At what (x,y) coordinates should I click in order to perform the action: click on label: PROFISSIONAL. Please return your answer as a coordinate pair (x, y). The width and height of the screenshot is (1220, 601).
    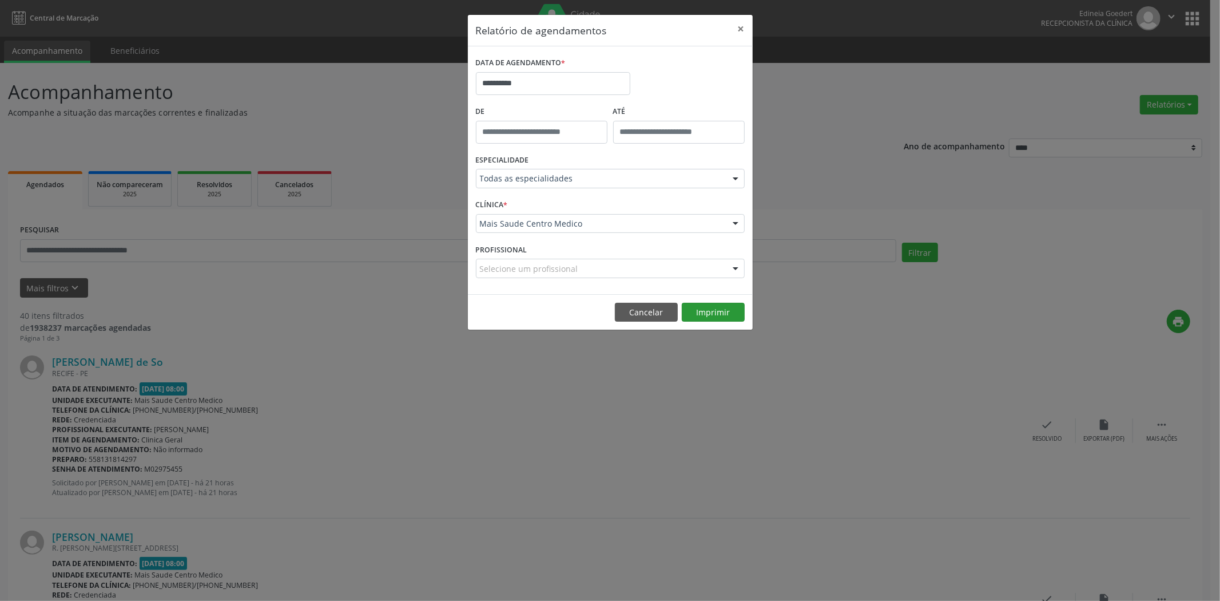
    Looking at the image, I should click on (502, 249).